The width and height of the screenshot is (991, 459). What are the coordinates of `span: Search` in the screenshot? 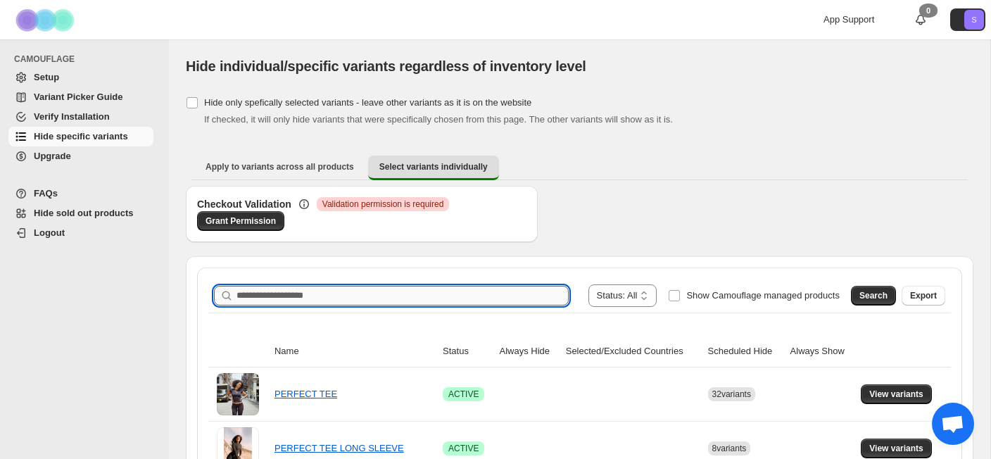 It's located at (874, 296).